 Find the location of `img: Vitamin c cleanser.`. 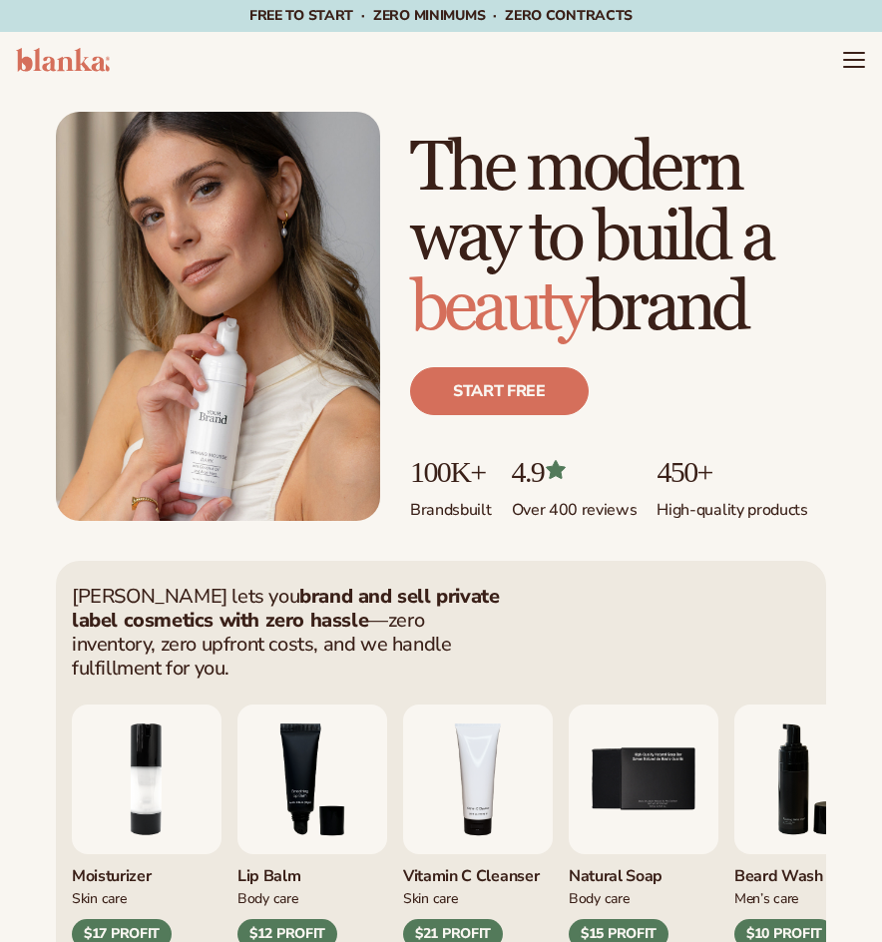

img: Vitamin c cleanser. is located at coordinates (478, 779).